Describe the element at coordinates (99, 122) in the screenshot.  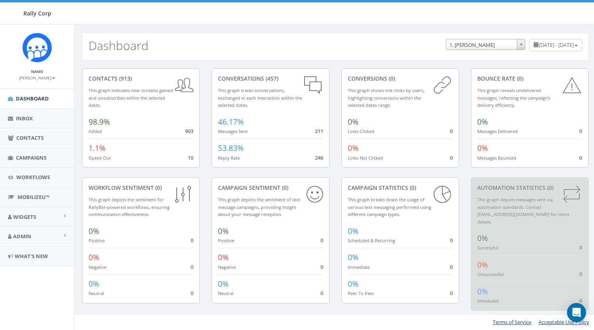
I see `span: 98.9%` at that location.